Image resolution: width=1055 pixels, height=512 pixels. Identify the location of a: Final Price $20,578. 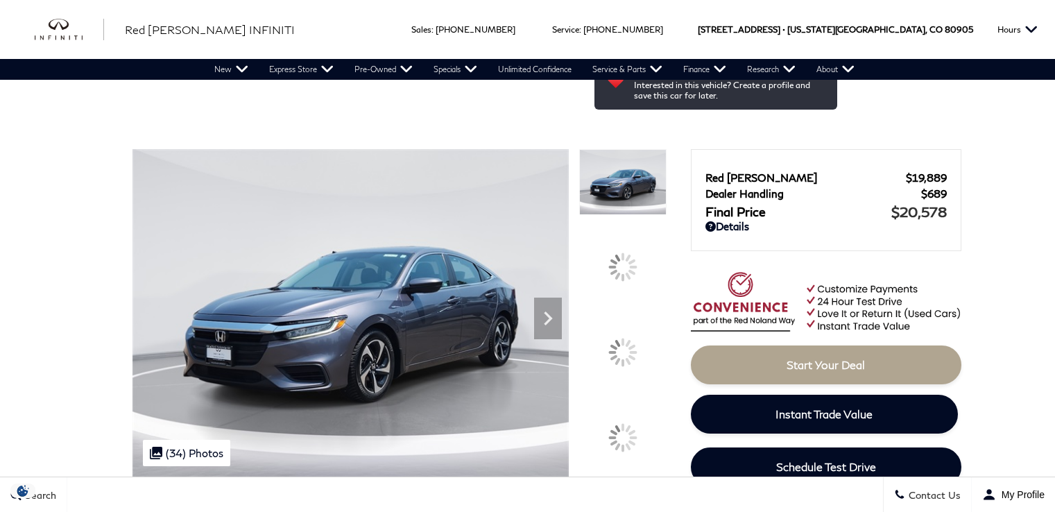
(826, 211).